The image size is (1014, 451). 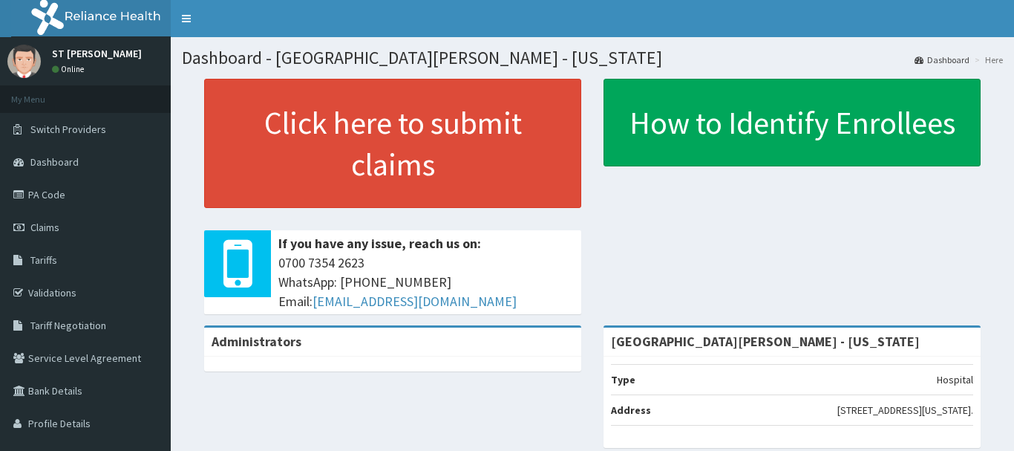 I want to click on a: Online, so click(x=70, y=69).